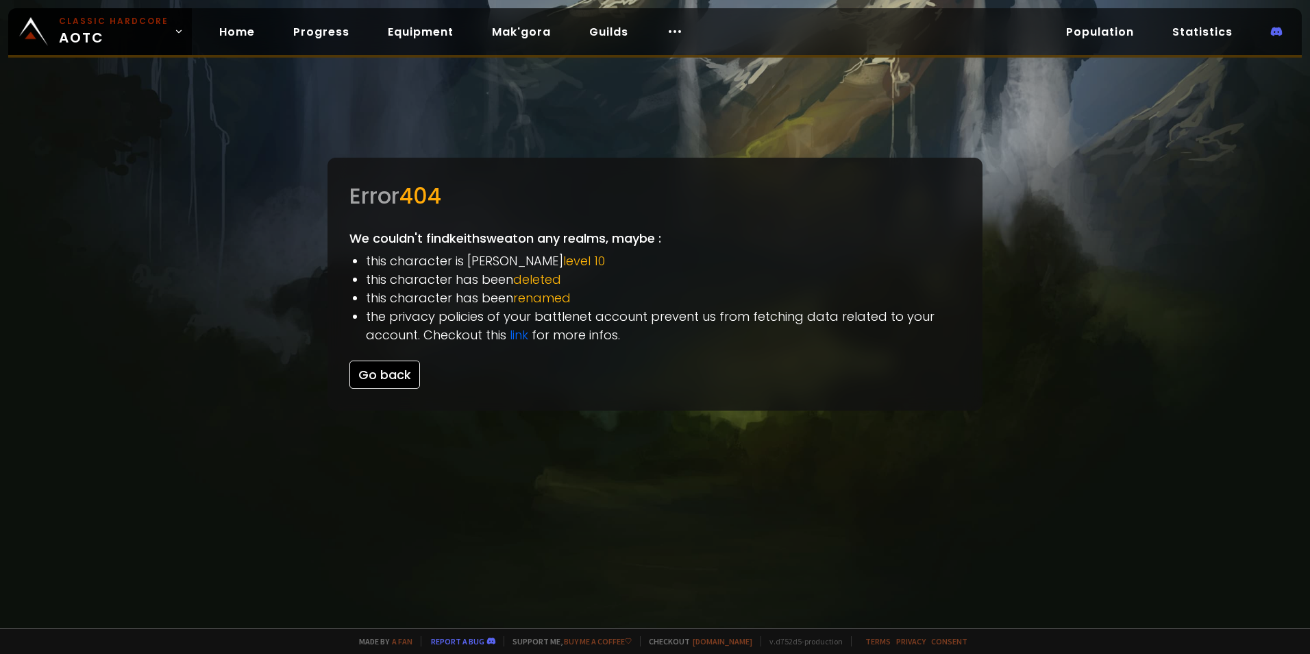 The width and height of the screenshot is (1310, 654). Describe the element at coordinates (521, 32) in the screenshot. I see `a: Mak'gora` at that location.